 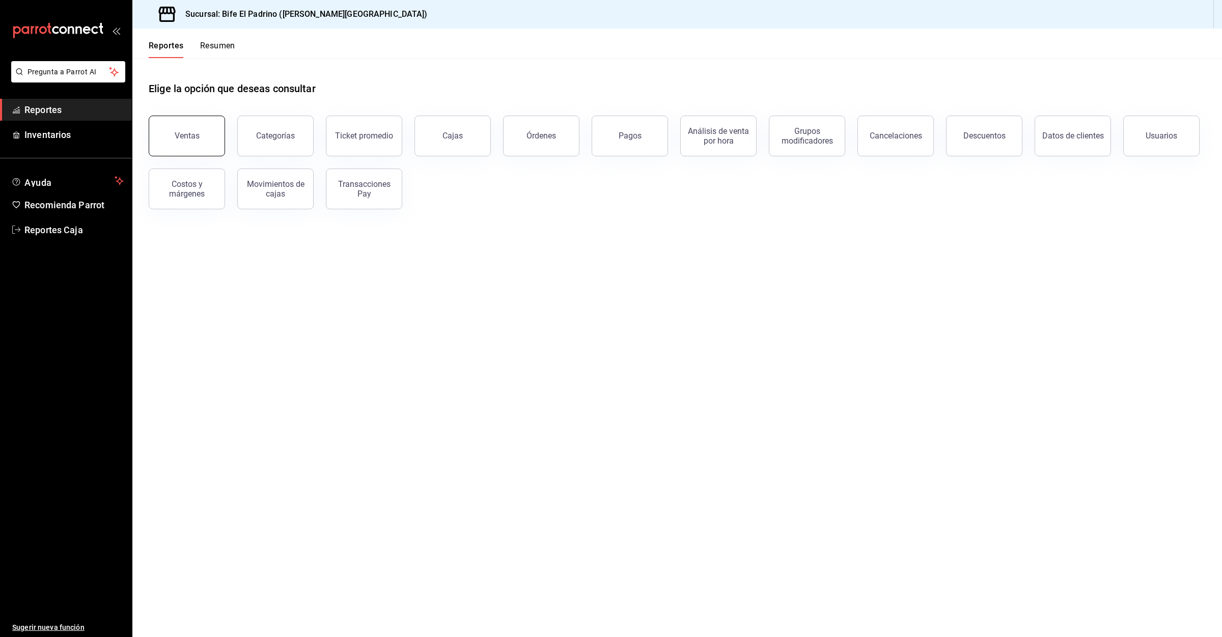 What do you see at coordinates (166, 49) in the screenshot?
I see `button: Reportes` at bounding box center [166, 49].